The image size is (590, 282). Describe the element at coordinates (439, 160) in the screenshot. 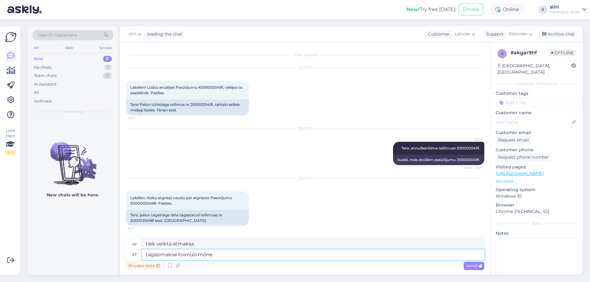

I see `div: Sveiki, mēs atcēlām pasūtījumu 2000020491.` at that location.